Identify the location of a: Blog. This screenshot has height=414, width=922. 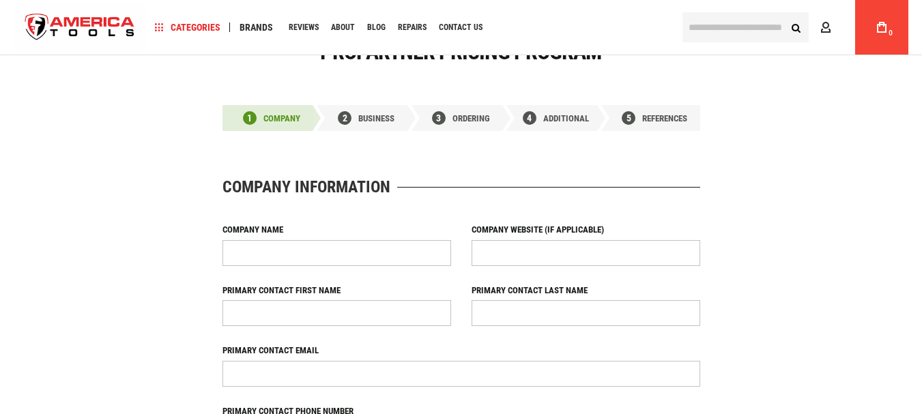
(376, 27).